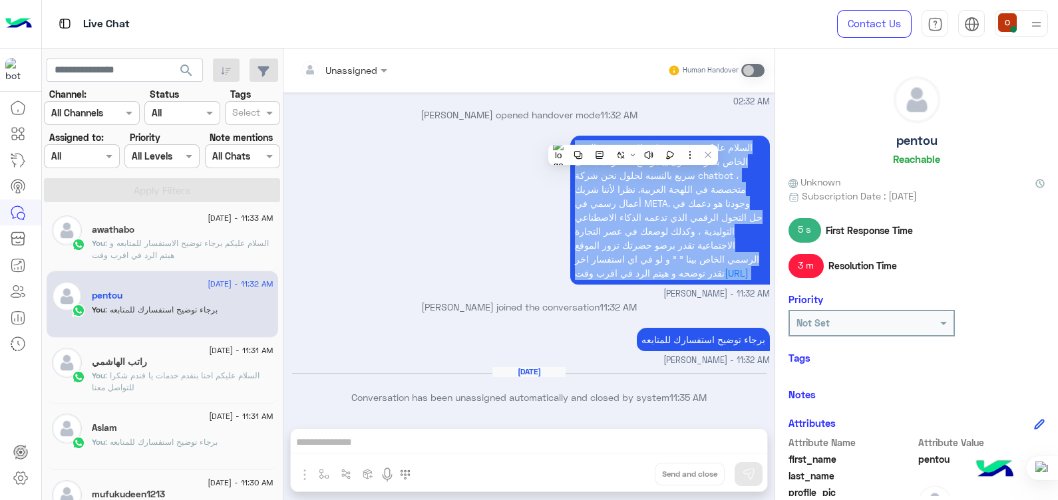  I want to click on span: first_name, so click(852, 459).